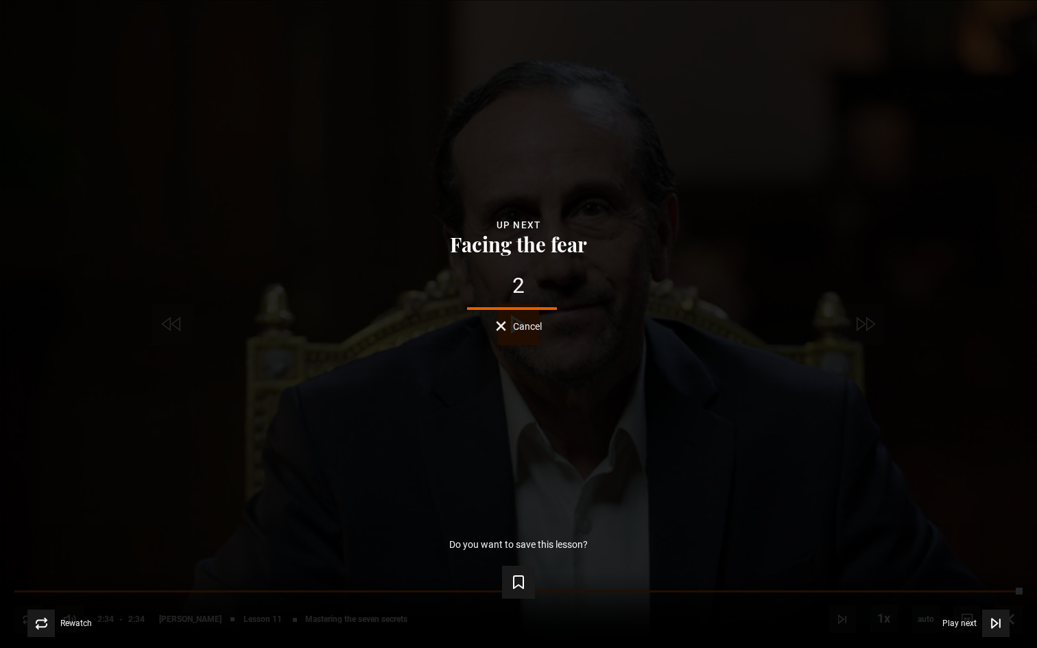  I want to click on button: Facing the fear, so click(519, 244).